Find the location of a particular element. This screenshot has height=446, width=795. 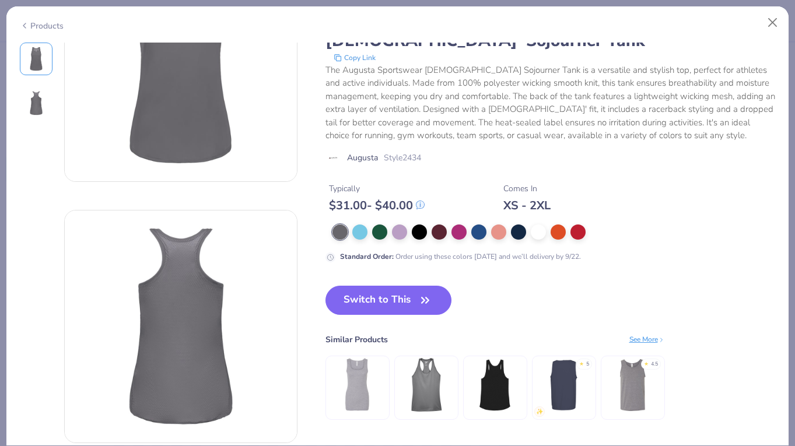

img: Front is located at coordinates (36, 59).